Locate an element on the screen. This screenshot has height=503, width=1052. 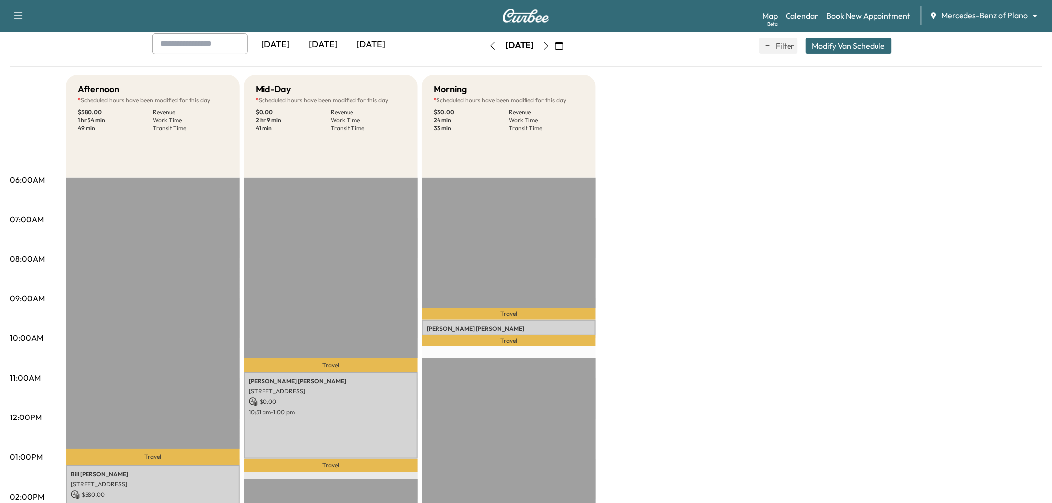
p: 08:00AM is located at coordinates (27, 259).